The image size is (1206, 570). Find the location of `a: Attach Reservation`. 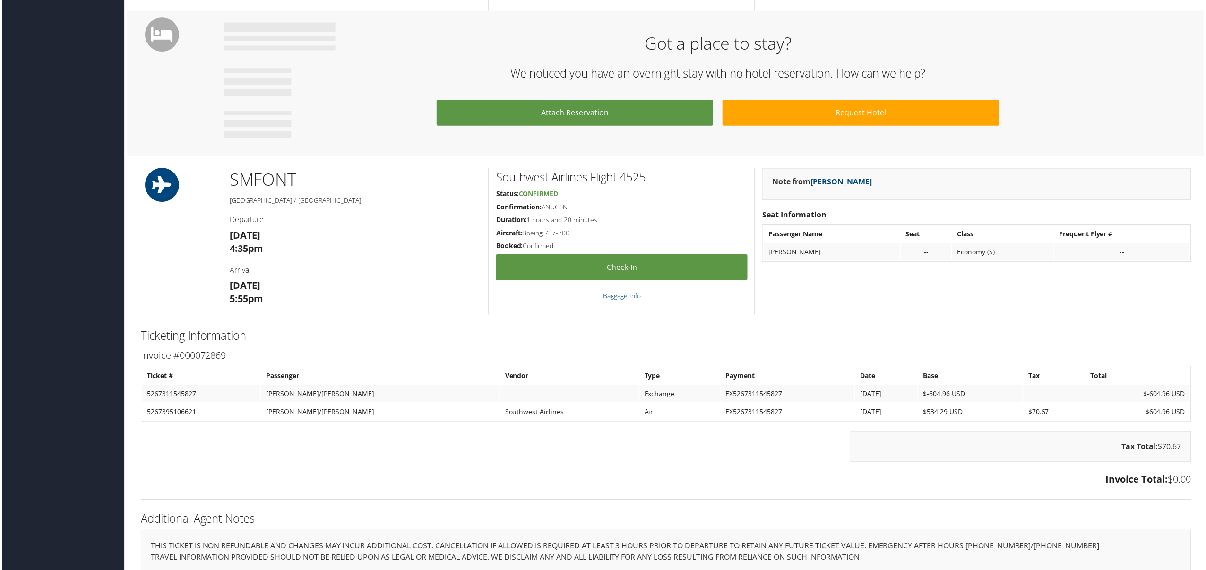

a: Attach Reservation is located at coordinates (574, 113).